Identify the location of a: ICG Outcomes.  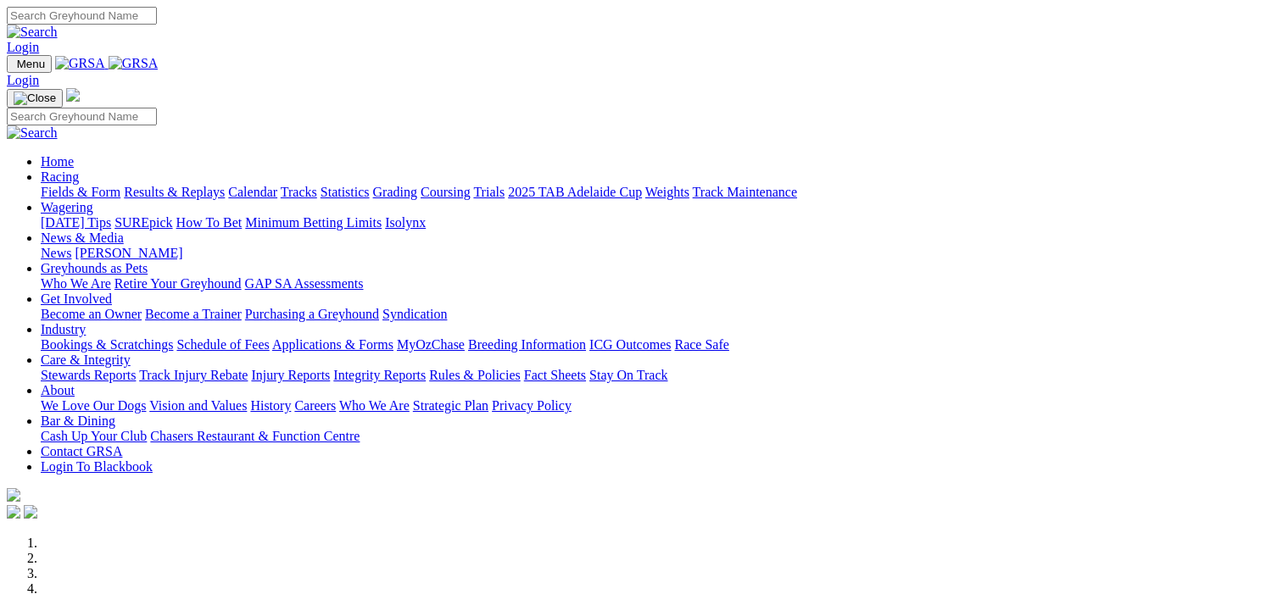
(630, 344).